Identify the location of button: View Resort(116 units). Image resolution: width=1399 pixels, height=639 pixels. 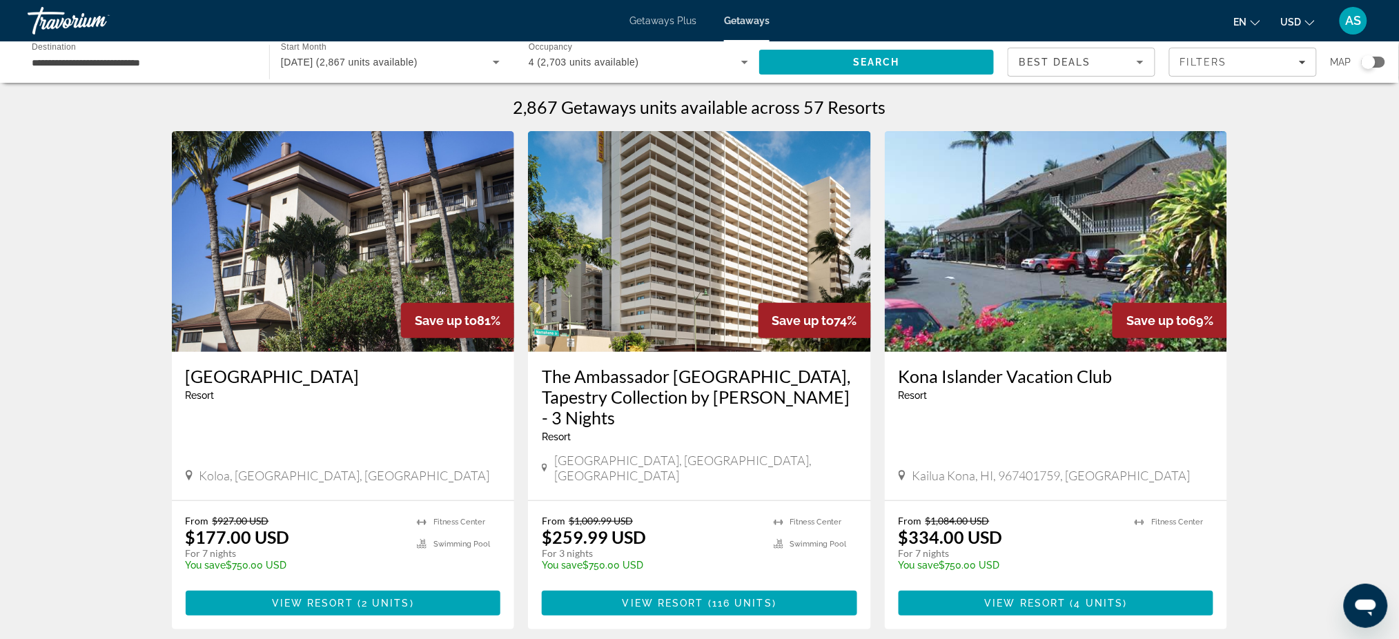
(699, 603).